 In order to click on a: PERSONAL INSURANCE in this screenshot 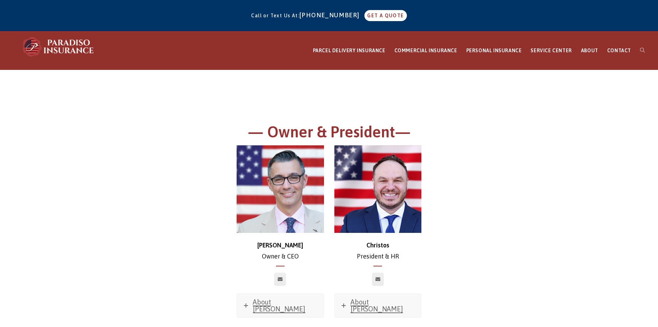, I will do `click(494, 50)`.